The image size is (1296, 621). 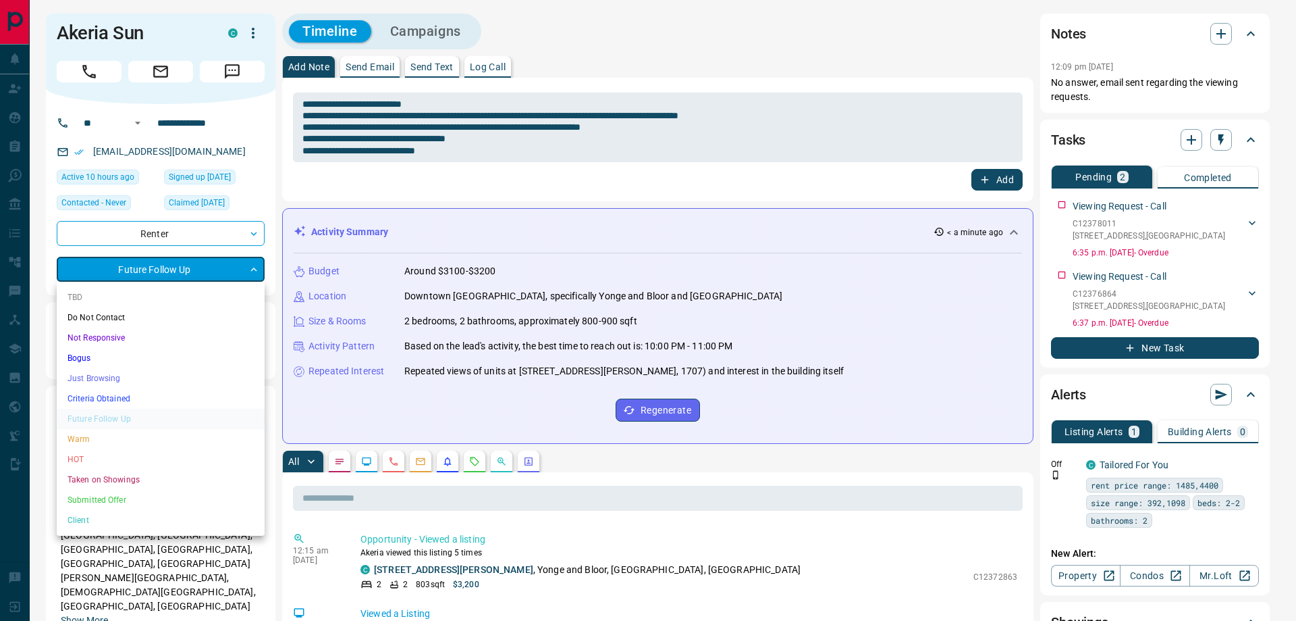 I want to click on li: Submitted Offer, so click(x=161, y=500).